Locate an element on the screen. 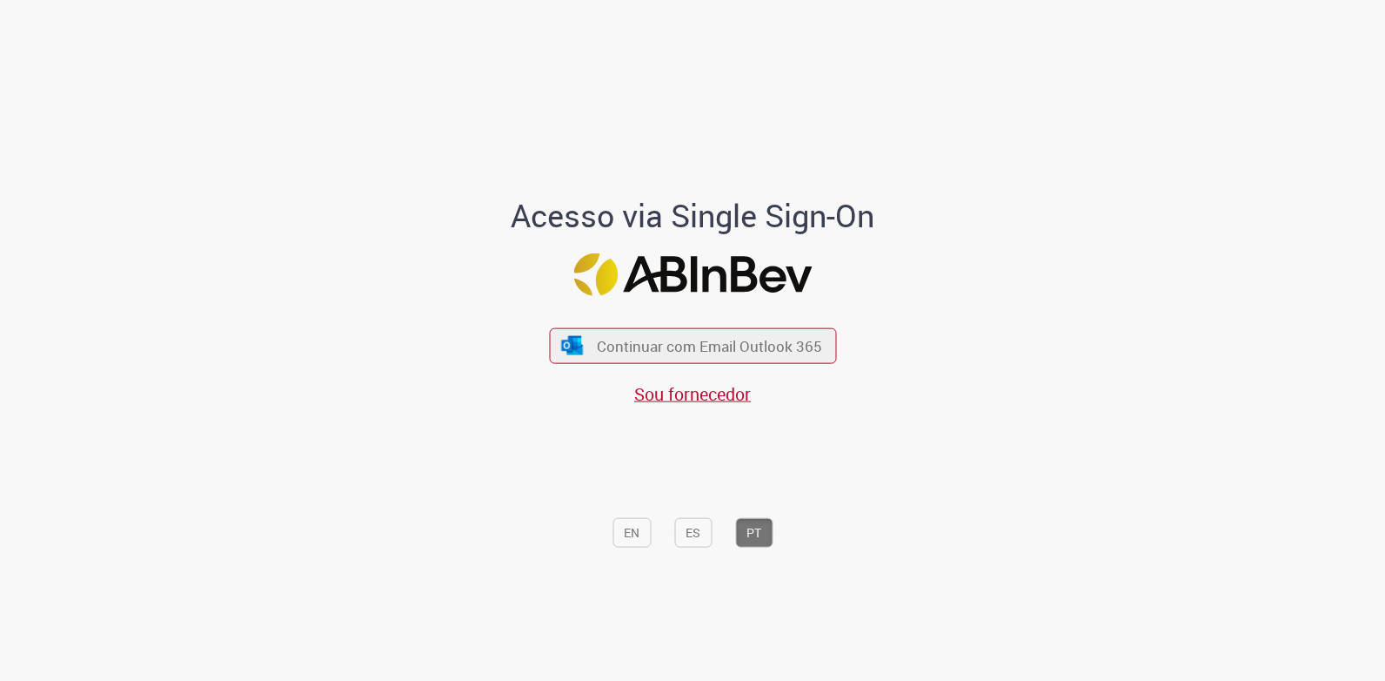 The width and height of the screenshot is (1385, 681). button: EN is located at coordinates (632, 533).